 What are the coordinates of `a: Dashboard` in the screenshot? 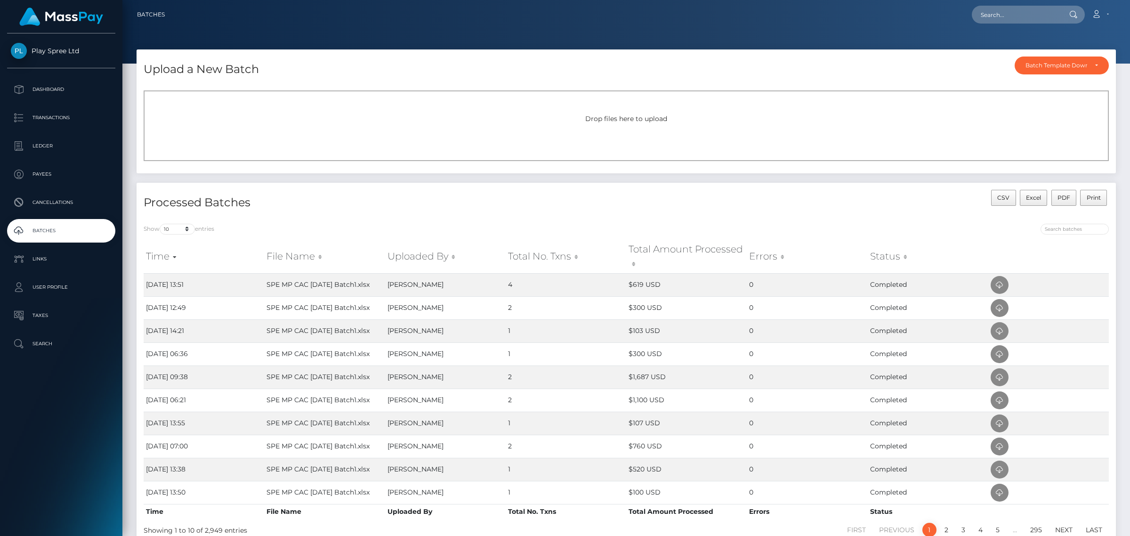 It's located at (61, 89).